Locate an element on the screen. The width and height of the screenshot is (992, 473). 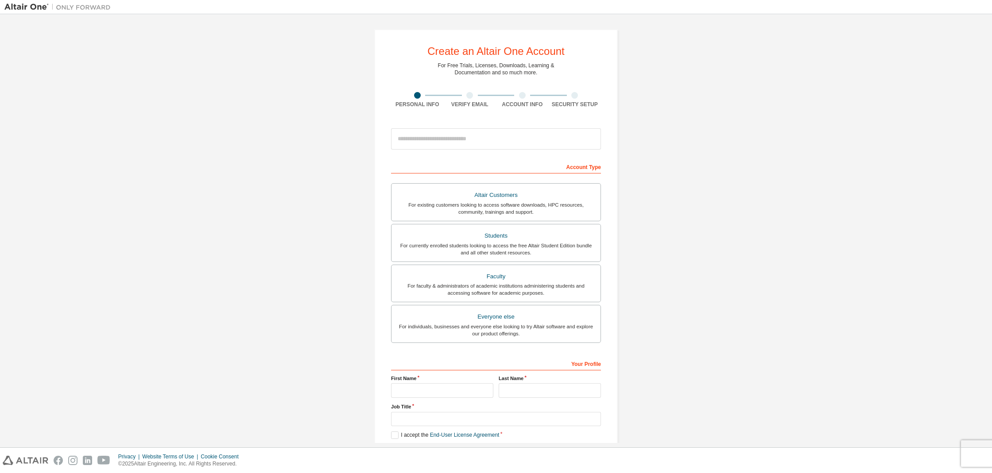
div: Verify Email is located at coordinates (470, 104).